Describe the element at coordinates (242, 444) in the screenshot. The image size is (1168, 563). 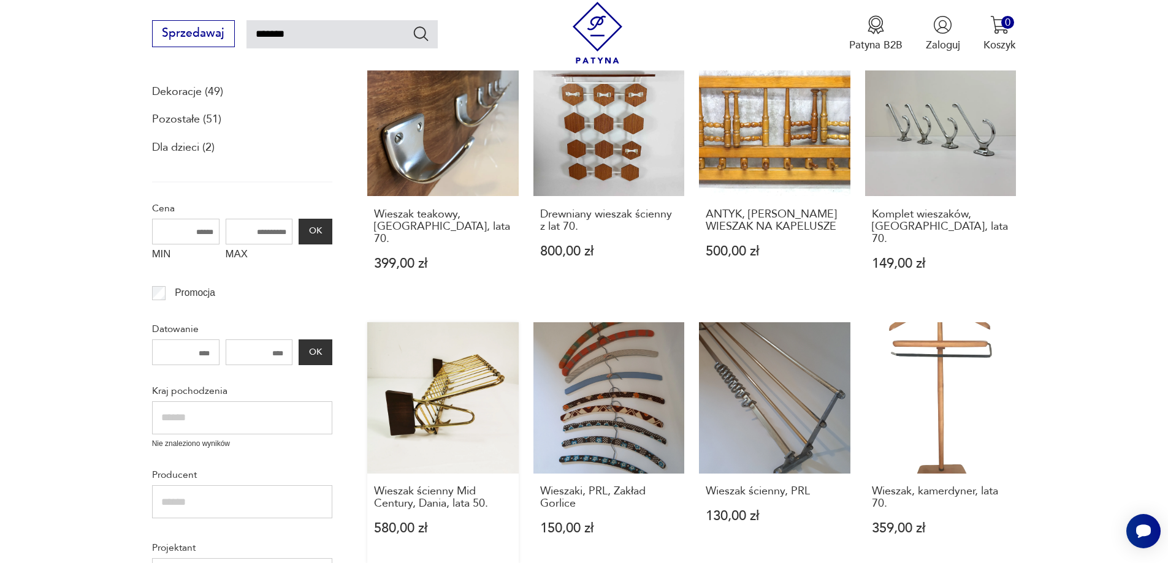
I see `p: Nie znaleziono wyników` at that location.